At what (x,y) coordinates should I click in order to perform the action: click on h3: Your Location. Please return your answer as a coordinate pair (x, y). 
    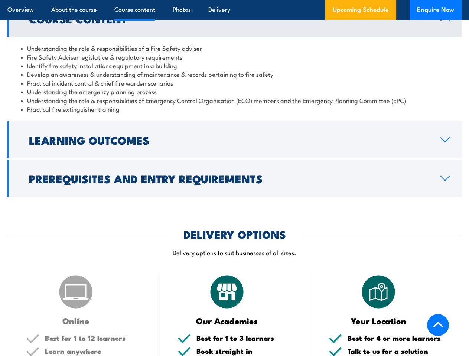
    Looking at the image, I should click on (378, 321).